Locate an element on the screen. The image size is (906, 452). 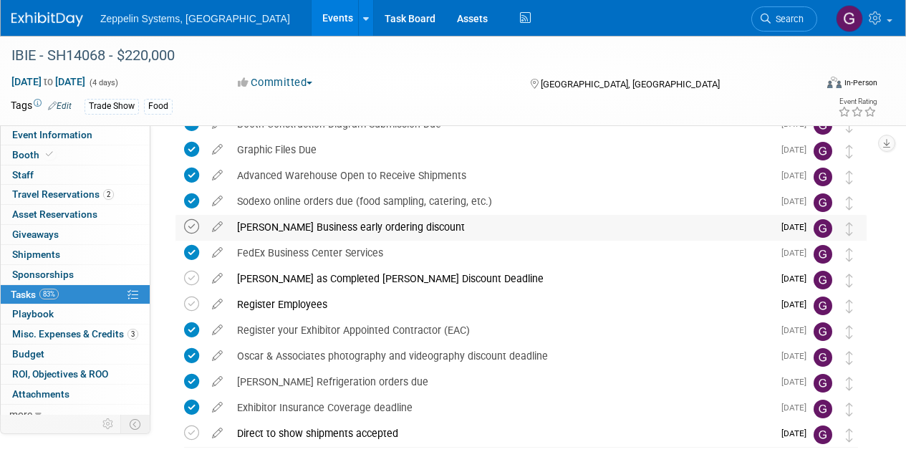
td: Personalize Event Tab Strip is located at coordinates (108, 424).